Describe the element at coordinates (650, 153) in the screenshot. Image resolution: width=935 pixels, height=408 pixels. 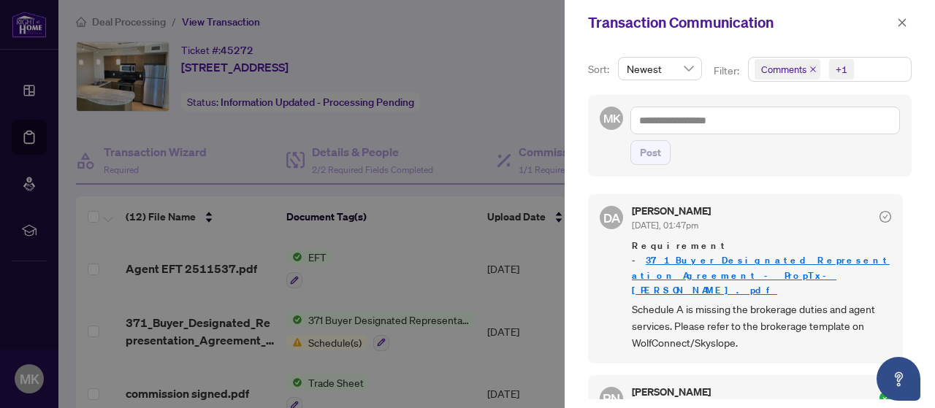
I see `button: Post` at that location.